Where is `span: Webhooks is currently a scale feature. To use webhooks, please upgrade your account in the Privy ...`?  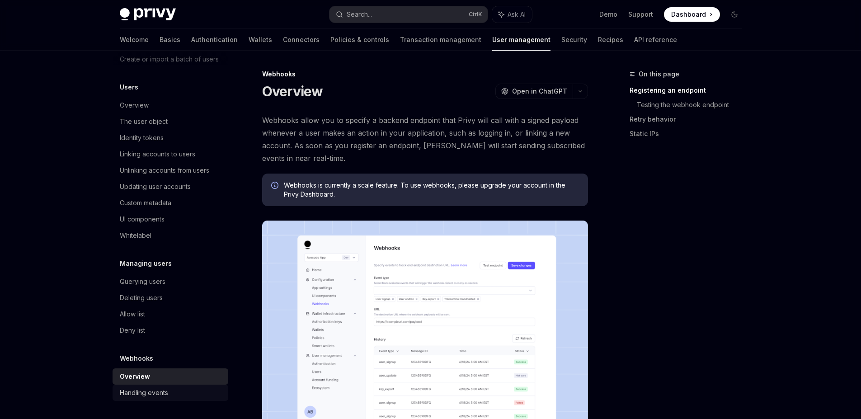 span: Webhooks is currently a scale feature. To use webhooks, please upgrade your account in the Privy ... is located at coordinates (431, 190).